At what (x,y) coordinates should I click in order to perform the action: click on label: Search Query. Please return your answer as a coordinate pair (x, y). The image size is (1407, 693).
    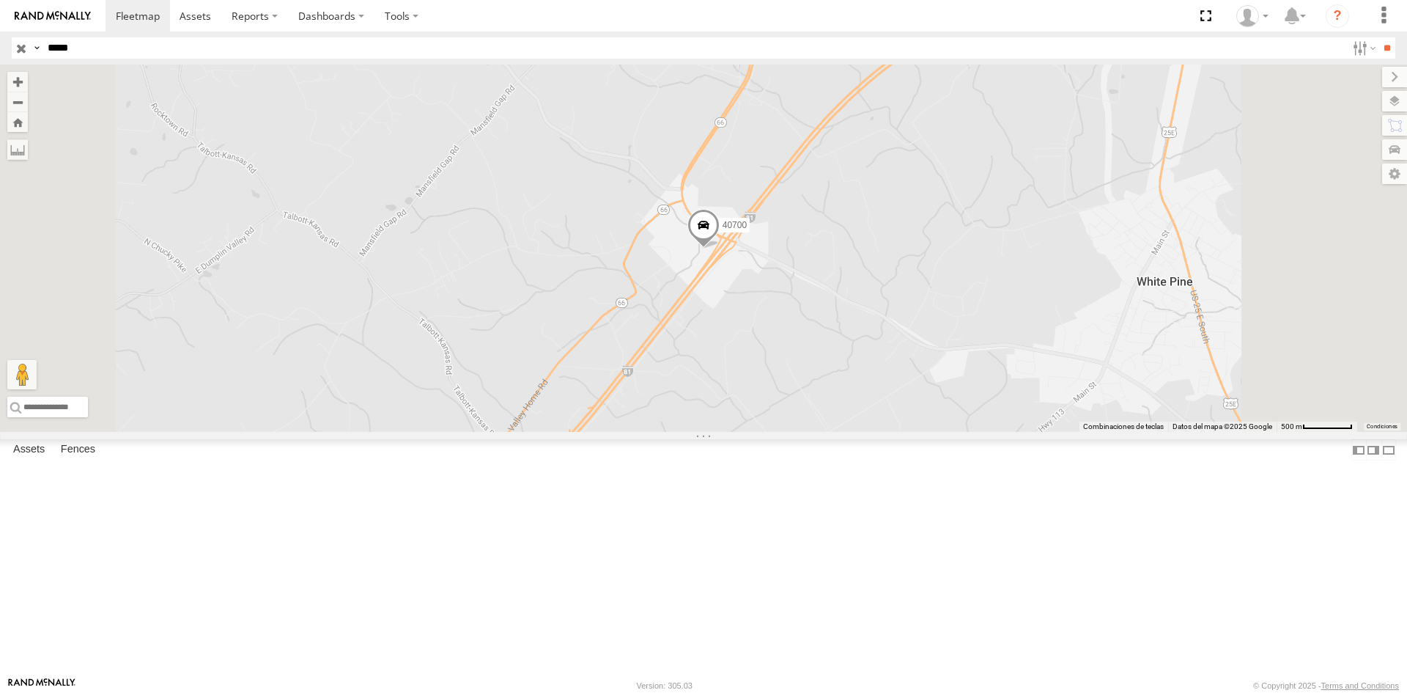
    Looking at the image, I should click on (37, 48).